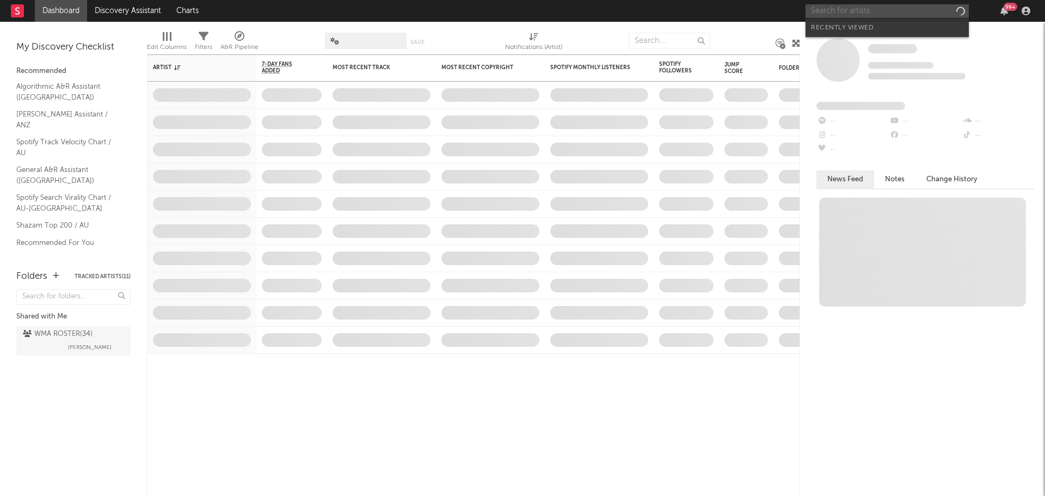 Image resolution: width=1045 pixels, height=496 pixels. What do you see at coordinates (74, 297) in the screenshot?
I see `input: Search for folders...` at bounding box center [74, 297].